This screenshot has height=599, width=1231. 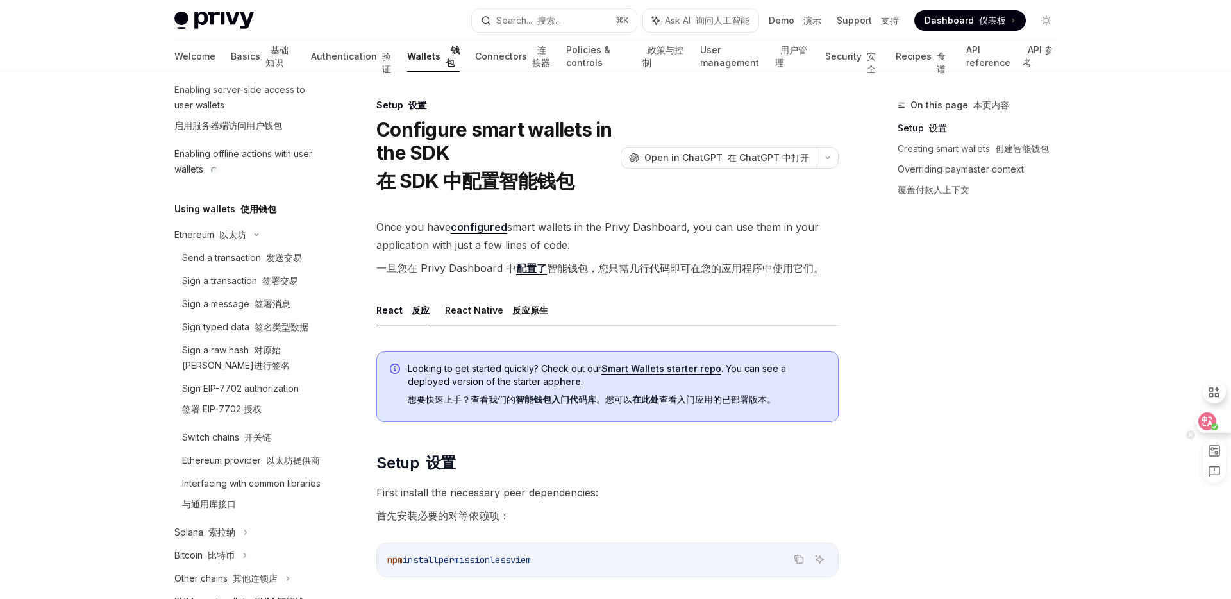 I want to click on div: Interfacing with common libraries, so click(x=251, y=496).